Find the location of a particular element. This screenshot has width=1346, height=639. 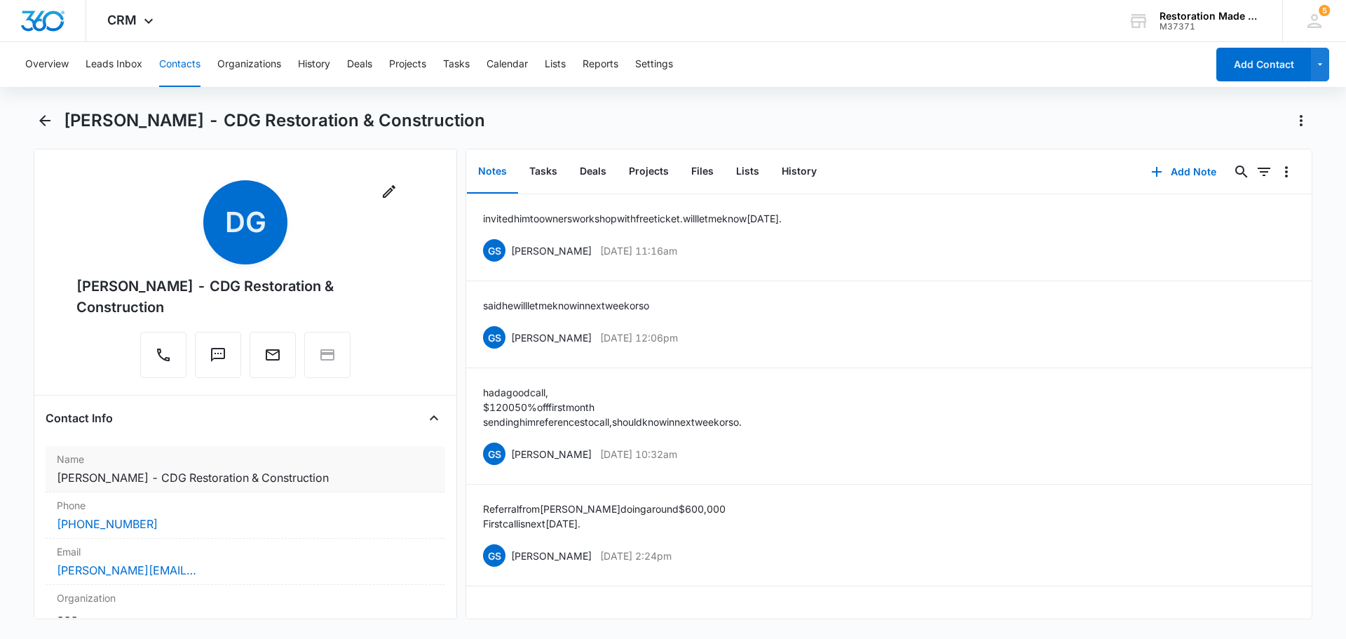

button: Settings is located at coordinates (654, 65).